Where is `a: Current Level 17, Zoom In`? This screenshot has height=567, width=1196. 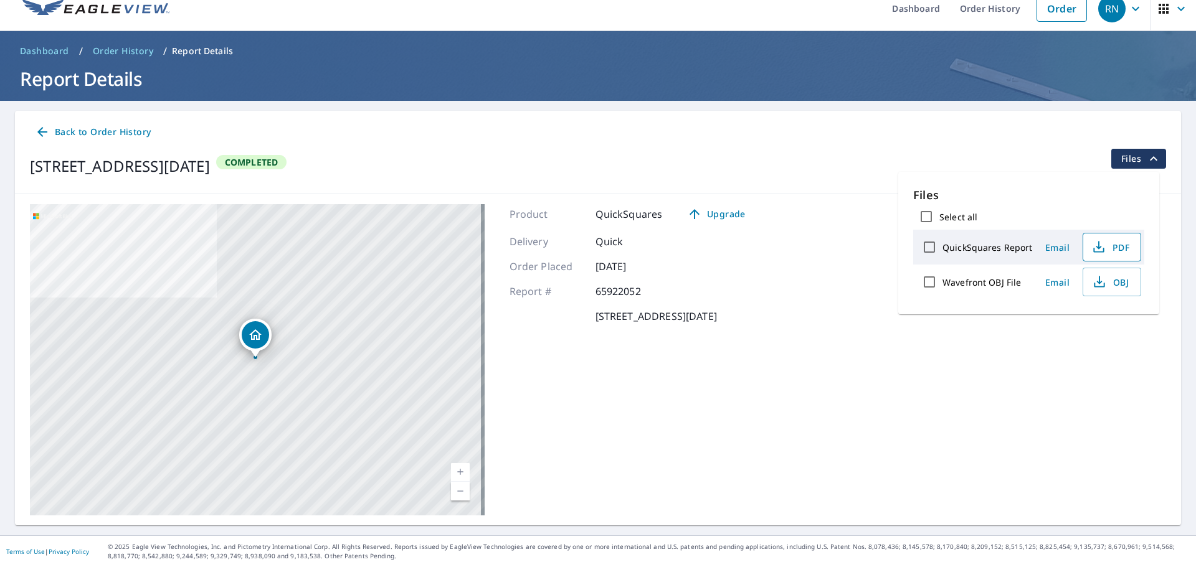 a: Current Level 17, Zoom In is located at coordinates (460, 473).